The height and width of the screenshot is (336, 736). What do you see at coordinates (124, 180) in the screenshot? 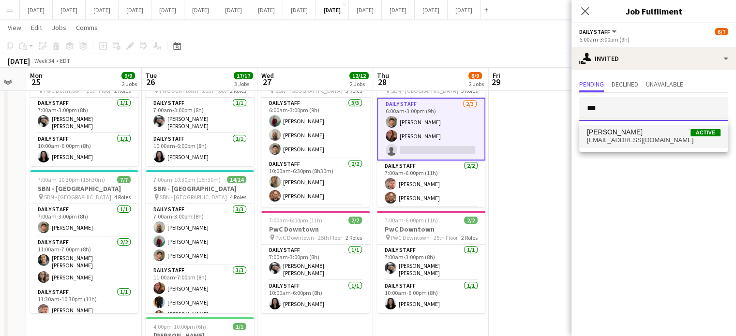
I see `span: 7/7` at bounding box center [124, 180].